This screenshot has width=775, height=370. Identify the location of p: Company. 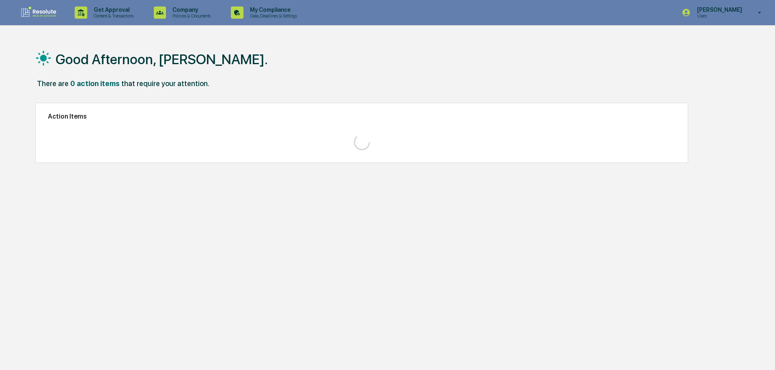
(190, 10).